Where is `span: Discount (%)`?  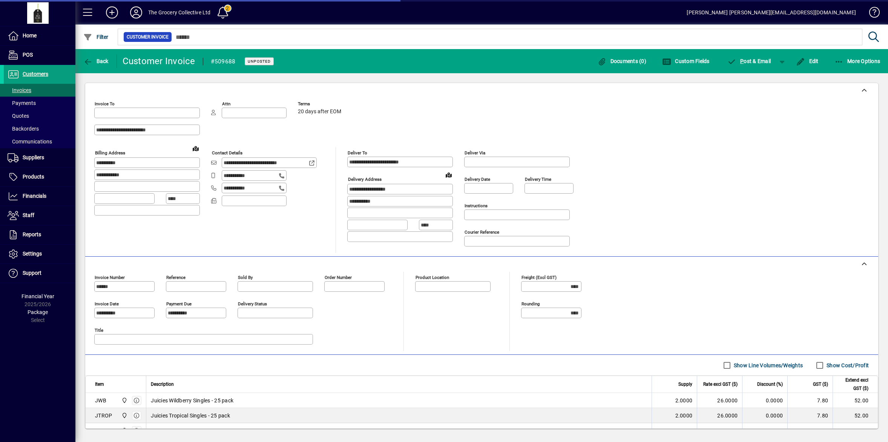
span: Discount (%) is located at coordinates (770, 384).